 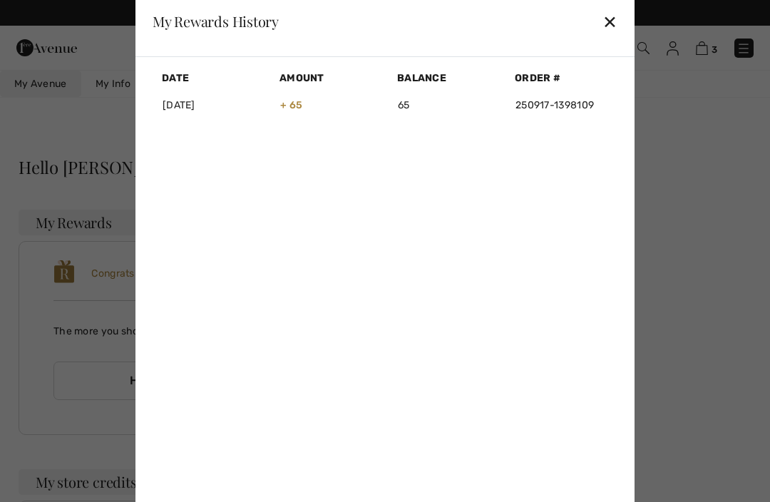 What do you see at coordinates (291, 105) in the screenshot?
I see `span: + 65` at bounding box center [291, 105].